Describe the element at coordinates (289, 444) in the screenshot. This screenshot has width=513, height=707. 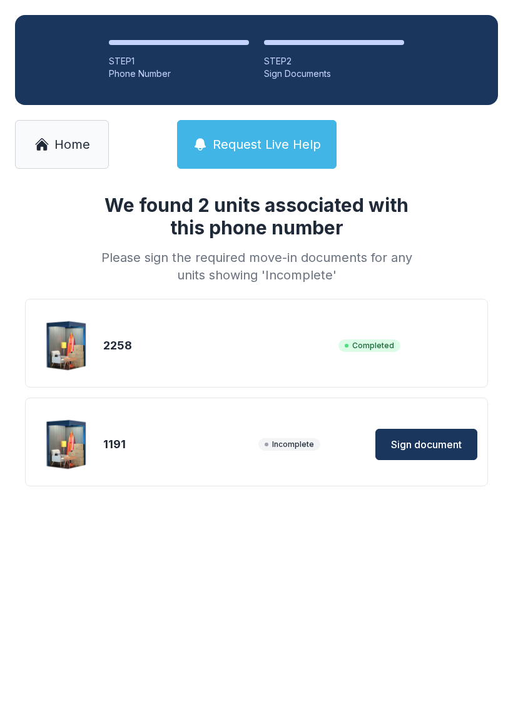
I see `span: Incomplete` at that location.